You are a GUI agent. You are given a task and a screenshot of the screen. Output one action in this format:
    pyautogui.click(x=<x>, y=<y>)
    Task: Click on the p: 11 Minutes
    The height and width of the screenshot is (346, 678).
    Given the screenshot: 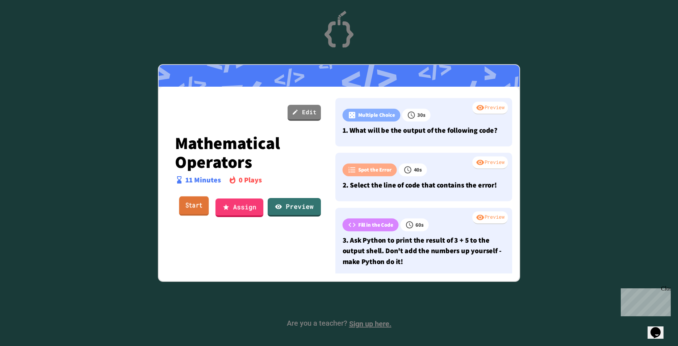 What is the action you would take?
    pyautogui.click(x=203, y=180)
    